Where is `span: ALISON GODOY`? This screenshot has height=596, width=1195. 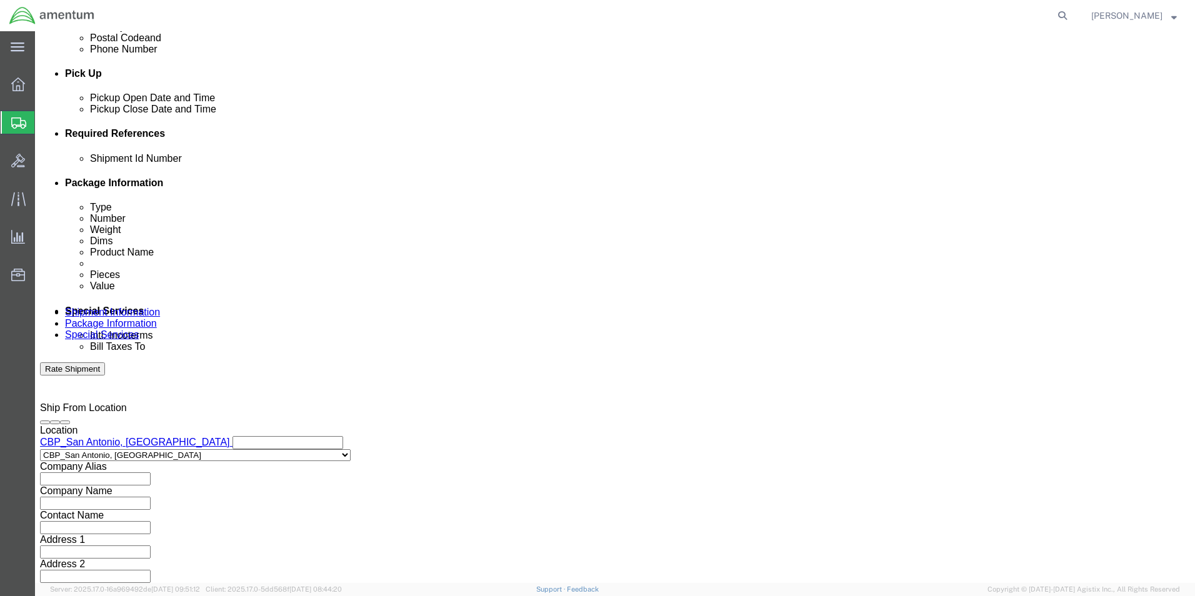
span: ALISON GODOY is located at coordinates (1126, 16).